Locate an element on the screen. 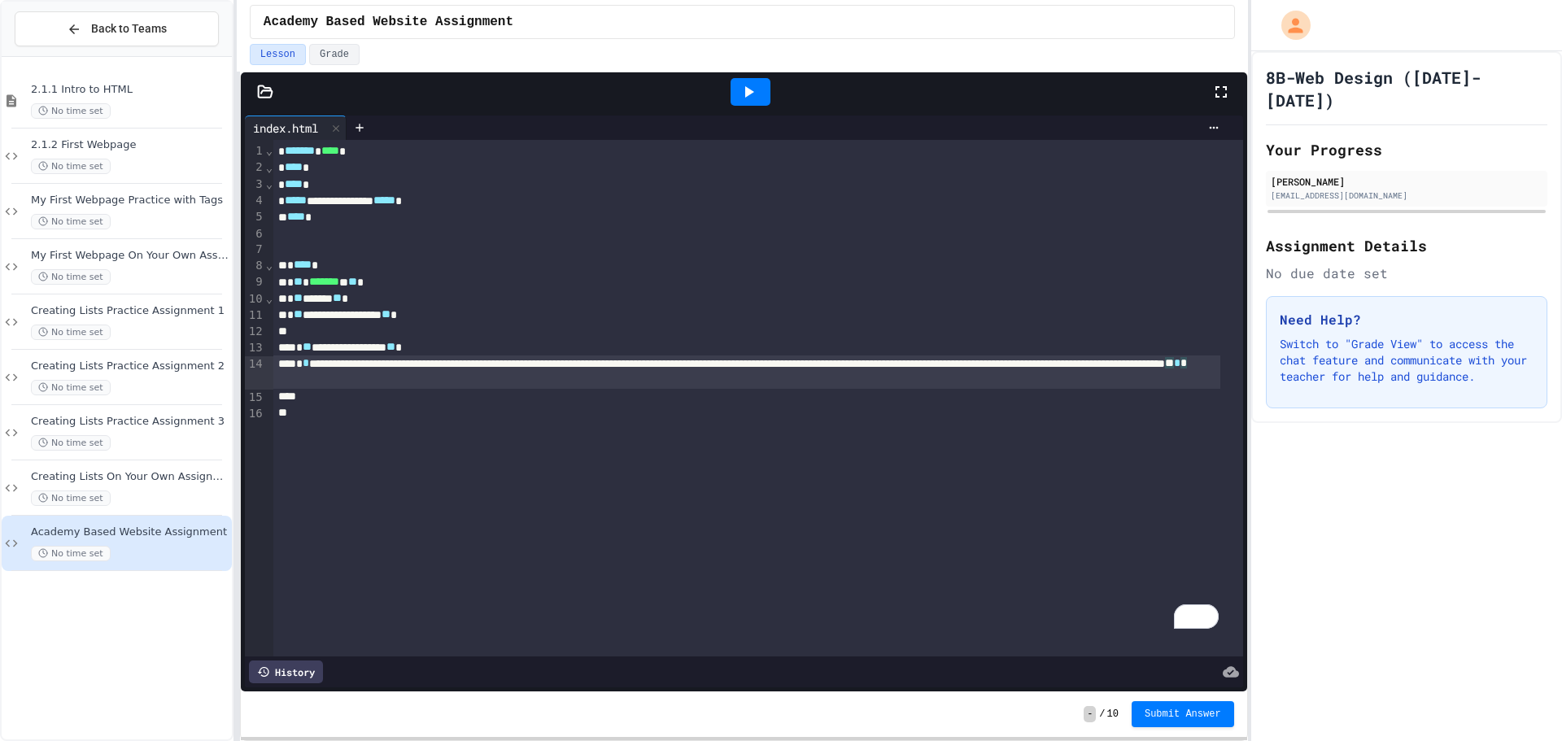  span: 10 is located at coordinates (1113, 715).